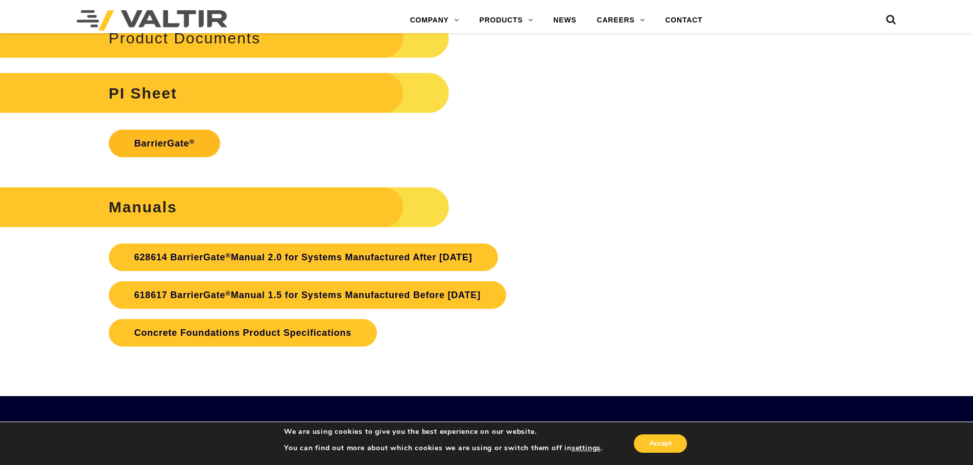 This screenshot has height=465, width=973. I want to click on img: Valtir, so click(152, 20).